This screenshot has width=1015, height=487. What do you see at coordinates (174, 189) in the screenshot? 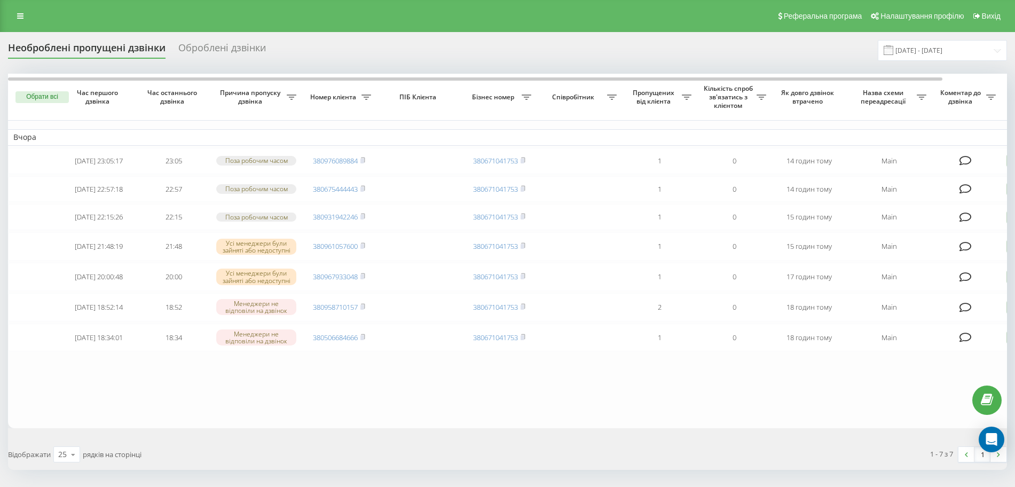
I see `td: 22:57` at bounding box center [174, 189].